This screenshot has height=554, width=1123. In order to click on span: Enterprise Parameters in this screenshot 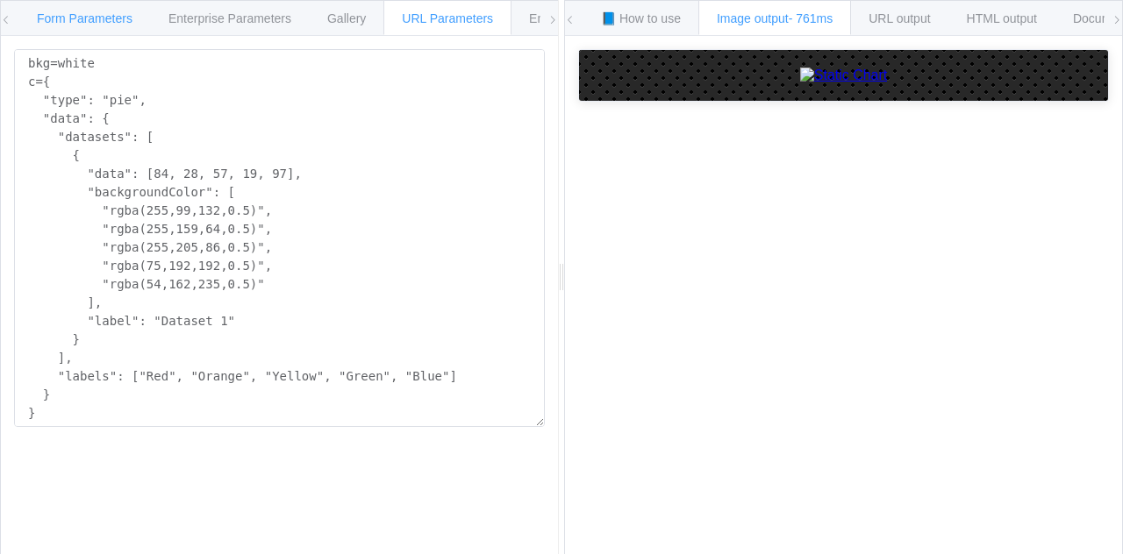, I will do `click(230, 18)`.